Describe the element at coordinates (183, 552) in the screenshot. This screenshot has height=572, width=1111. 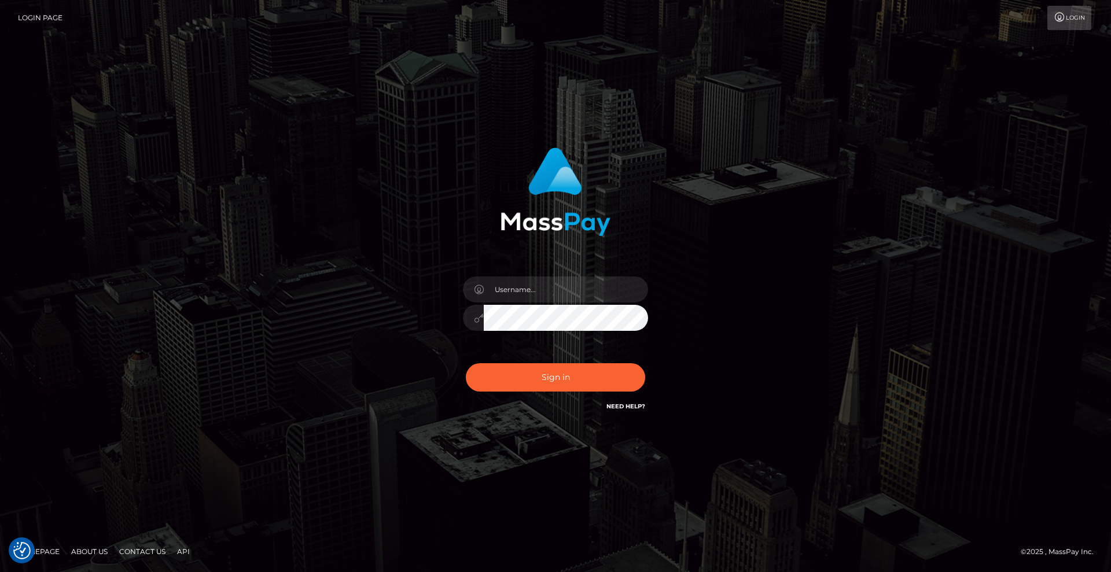
I see `a: API` at that location.